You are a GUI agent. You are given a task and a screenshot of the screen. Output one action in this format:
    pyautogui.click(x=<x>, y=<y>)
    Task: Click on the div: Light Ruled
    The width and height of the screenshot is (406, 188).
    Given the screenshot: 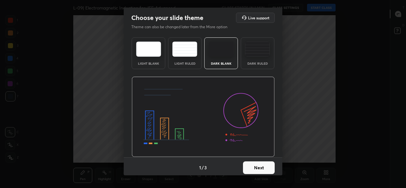 What is the action you would take?
    pyautogui.click(x=185, y=64)
    